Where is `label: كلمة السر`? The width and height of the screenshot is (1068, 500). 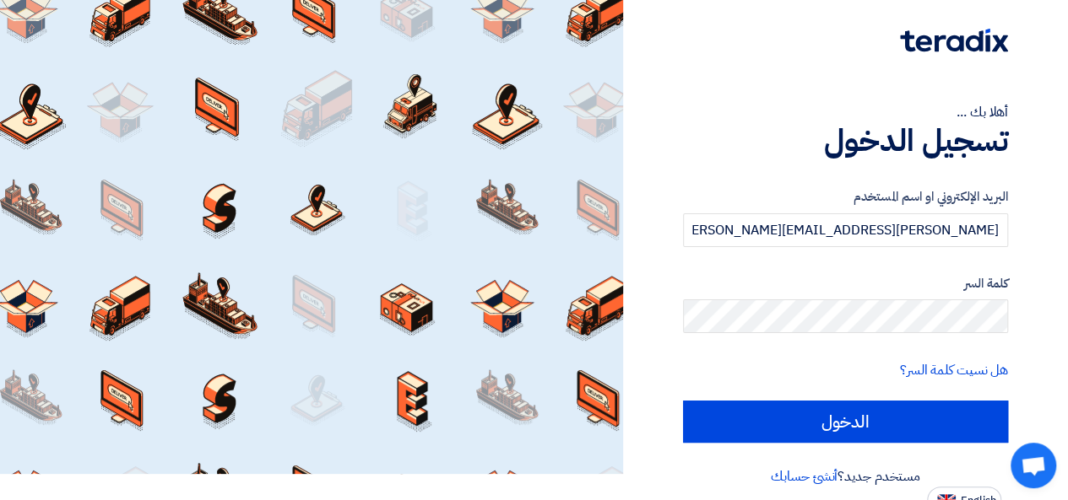 label: كلمة السر is located at coordinates (845, 284).